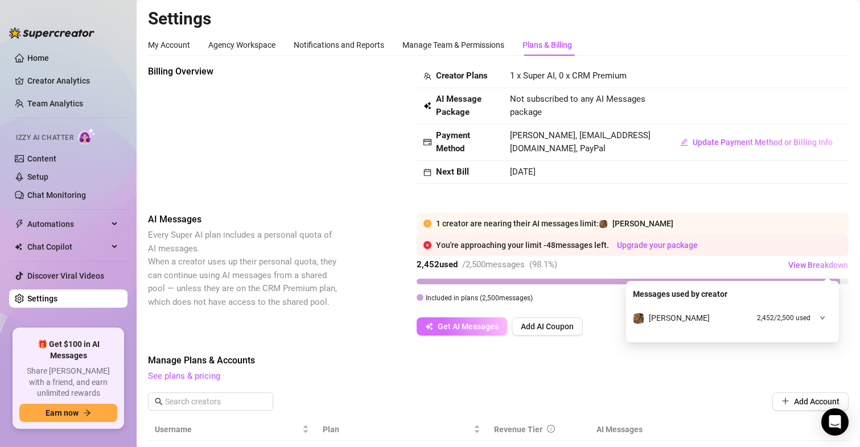  Describe the element at coordinates (18, 247) in the screenshot. I see `img: Chat Copilot` at that location.